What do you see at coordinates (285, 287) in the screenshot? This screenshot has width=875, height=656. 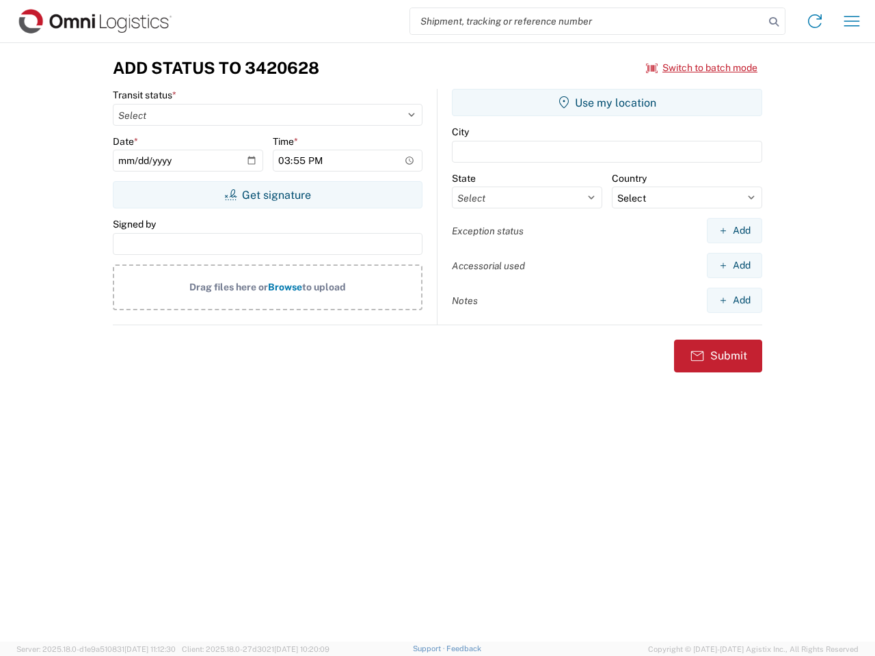 I see `span: Browse` at bounding box center [285, 287].